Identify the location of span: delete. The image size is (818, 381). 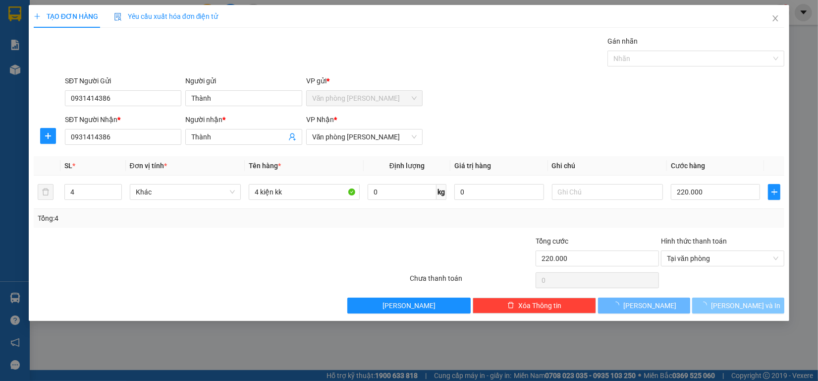
(511, 305).